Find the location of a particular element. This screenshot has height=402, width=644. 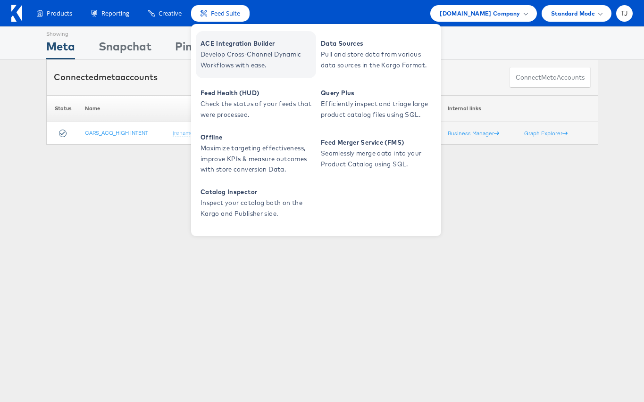

span: Products is located at coordinates (59, 13).